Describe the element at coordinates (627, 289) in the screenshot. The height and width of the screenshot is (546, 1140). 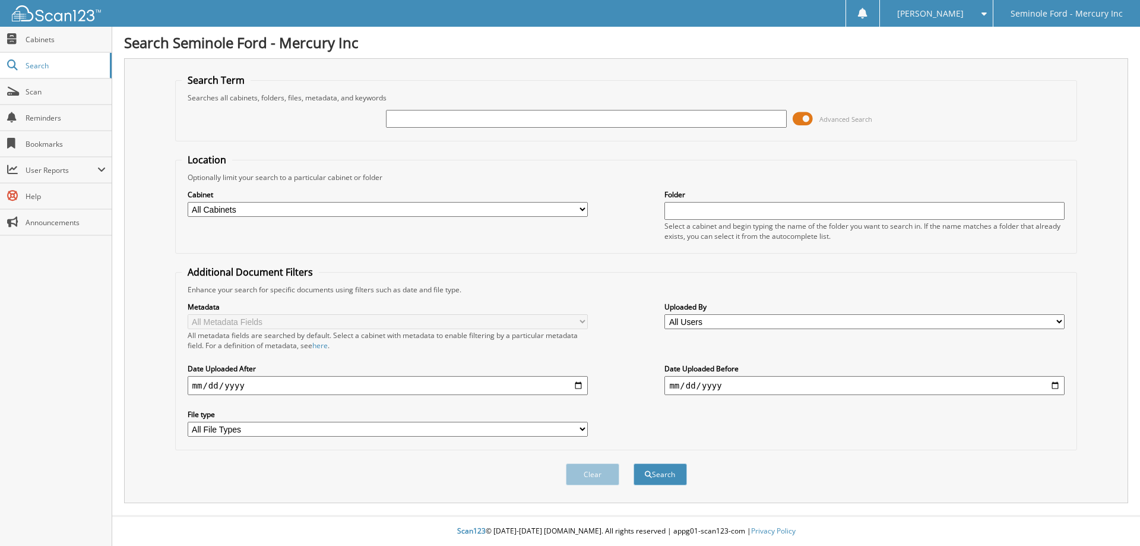
I see `div: Enhance your search for specific documents using filters such as date and file type.` at that location.